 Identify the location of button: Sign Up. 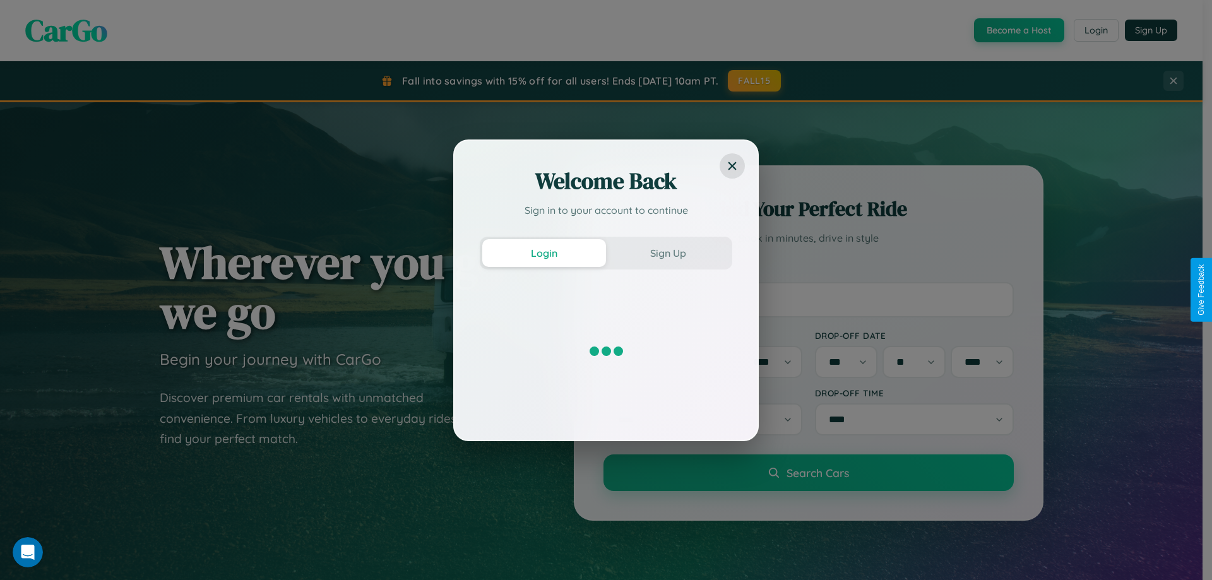
(668, 253).